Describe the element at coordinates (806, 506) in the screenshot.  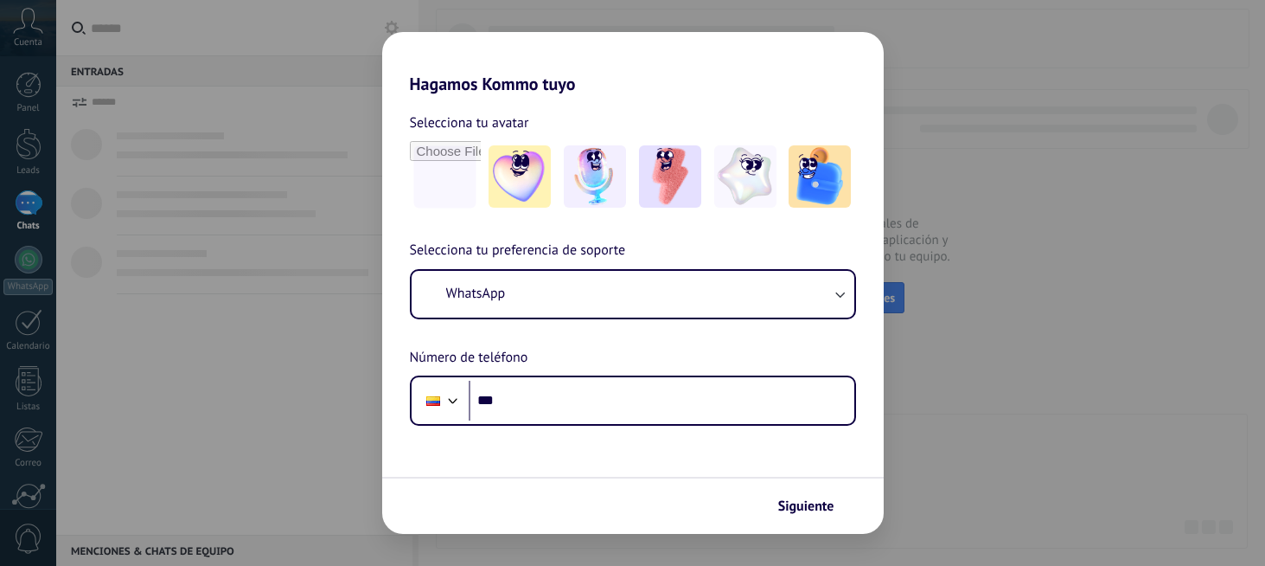
I see `span: Siguiente` at that location.